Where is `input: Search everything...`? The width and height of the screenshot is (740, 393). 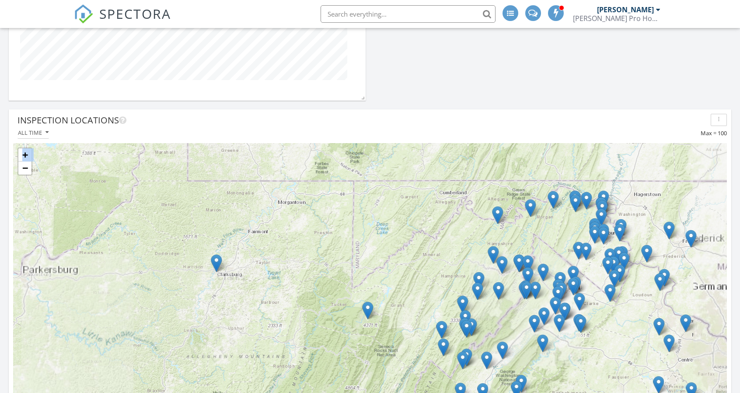
input: Search everything... is located at coordinates (408, 14).